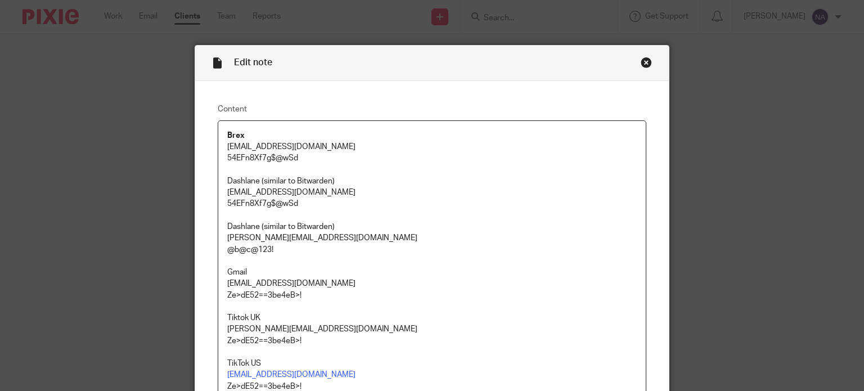 This screenshot has height=391, width=864. What do you see at coordinates (432, 318) in the screenshot?
I see `p: Tiktok UK` at bounding box center [432, 318].